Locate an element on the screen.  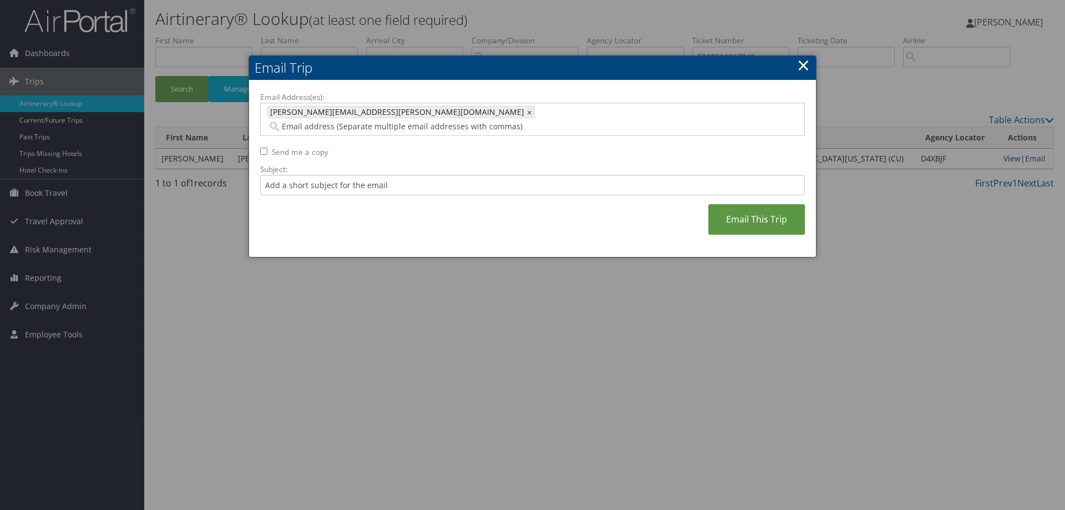
label: Subject: is located at coordinates (532, 169).